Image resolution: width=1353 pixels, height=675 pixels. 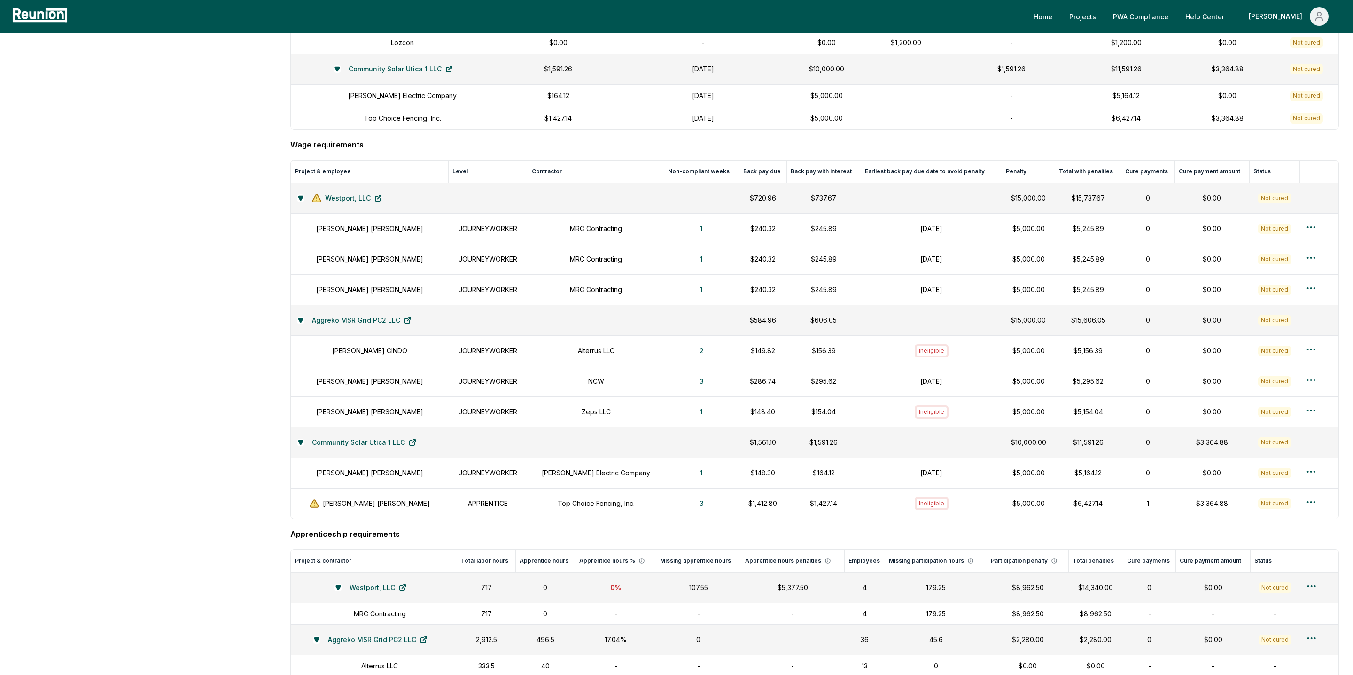 What do you see at coordinates (1087, 198) in the screenshot?
I see `p: $15,737.67` at bounding box center [1087, 198].